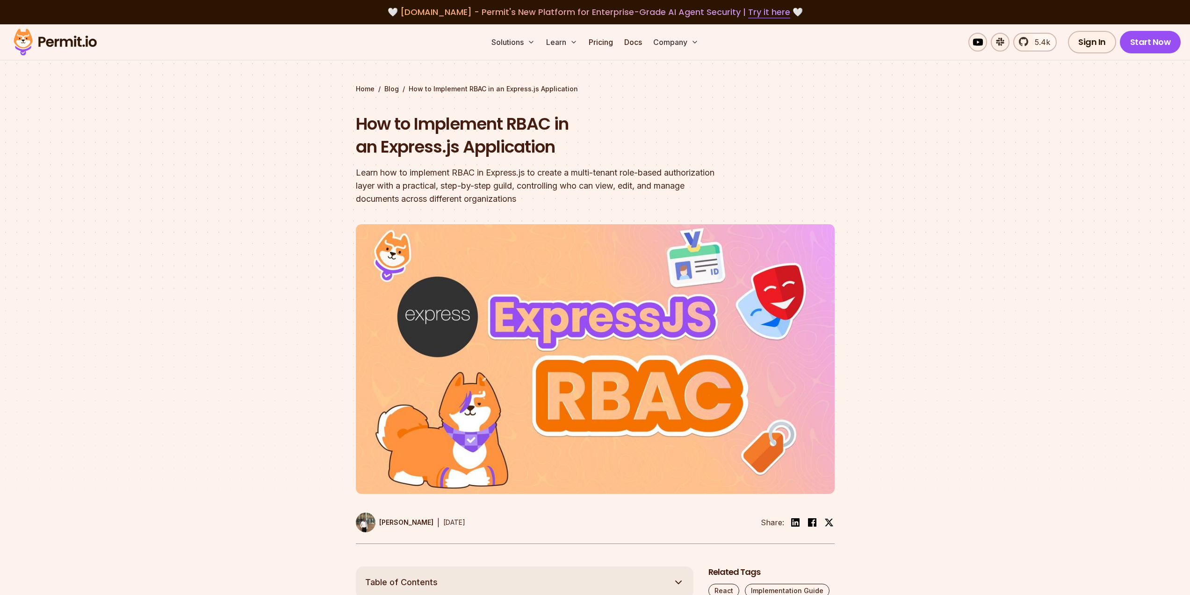 The height and width of the screenshot is (595, 1190). What do you see at coordinates (829, 522) in the screenshot?
I see `img: twitter` at bounding box center [829, 522].